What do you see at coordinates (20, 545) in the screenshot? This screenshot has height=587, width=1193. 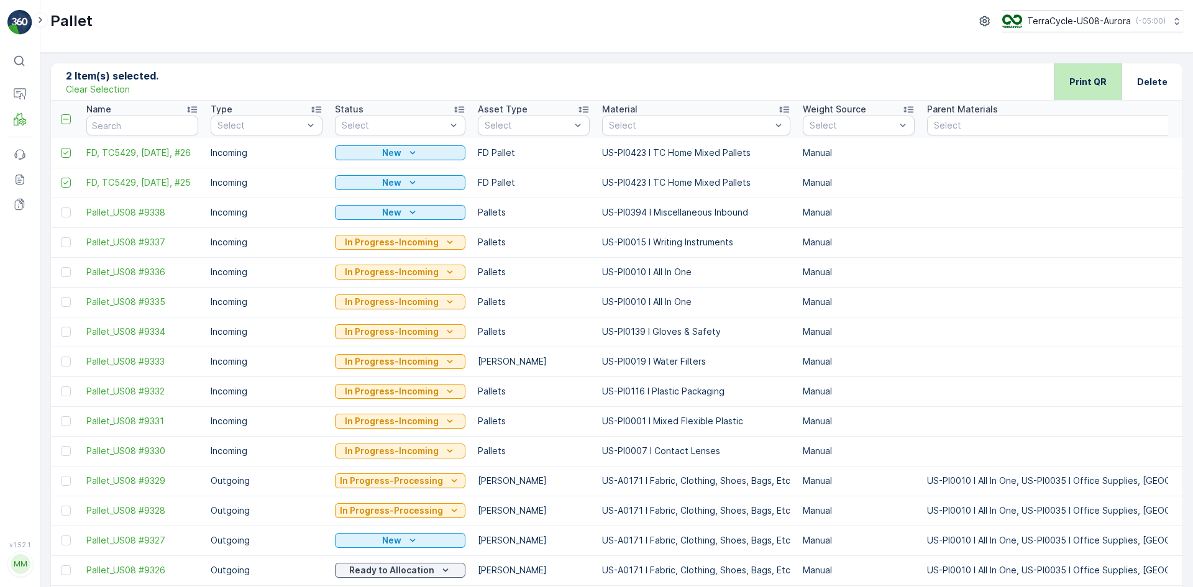 I see `span: v 1.52.1` at bounding box center [20, 545].